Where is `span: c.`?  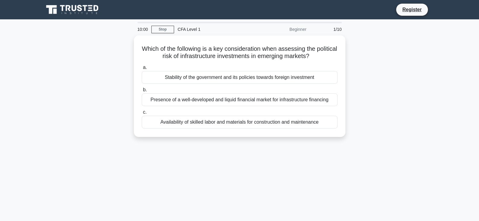
span: c. is located at coordinates (145, 112).